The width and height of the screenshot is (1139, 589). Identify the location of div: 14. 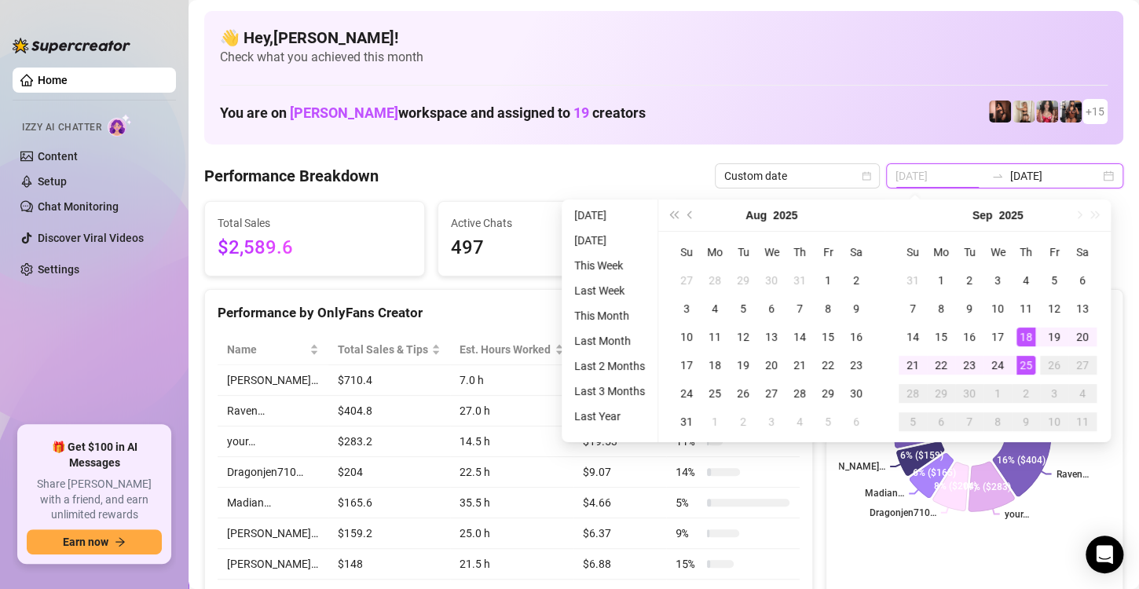
(913, 337).